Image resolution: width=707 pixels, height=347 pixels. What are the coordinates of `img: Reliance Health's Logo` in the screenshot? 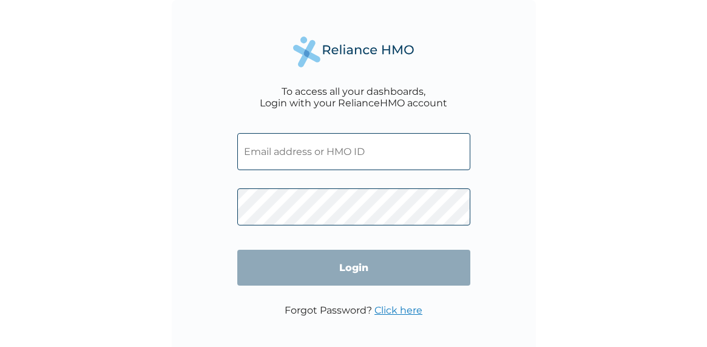 It's located at (354, 52).